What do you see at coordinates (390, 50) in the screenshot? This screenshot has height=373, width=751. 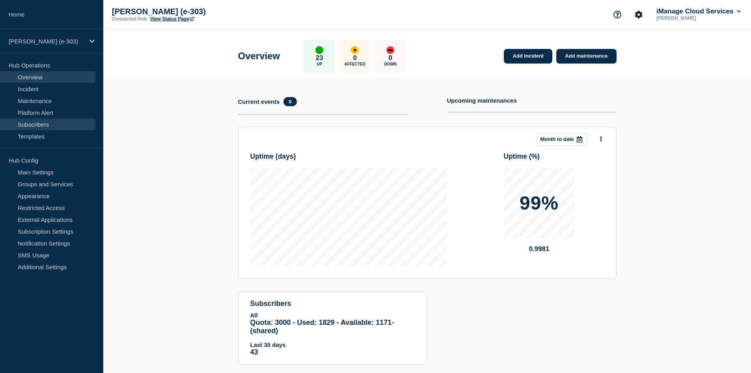 I see `div: down` at bounding box center [390, 50].